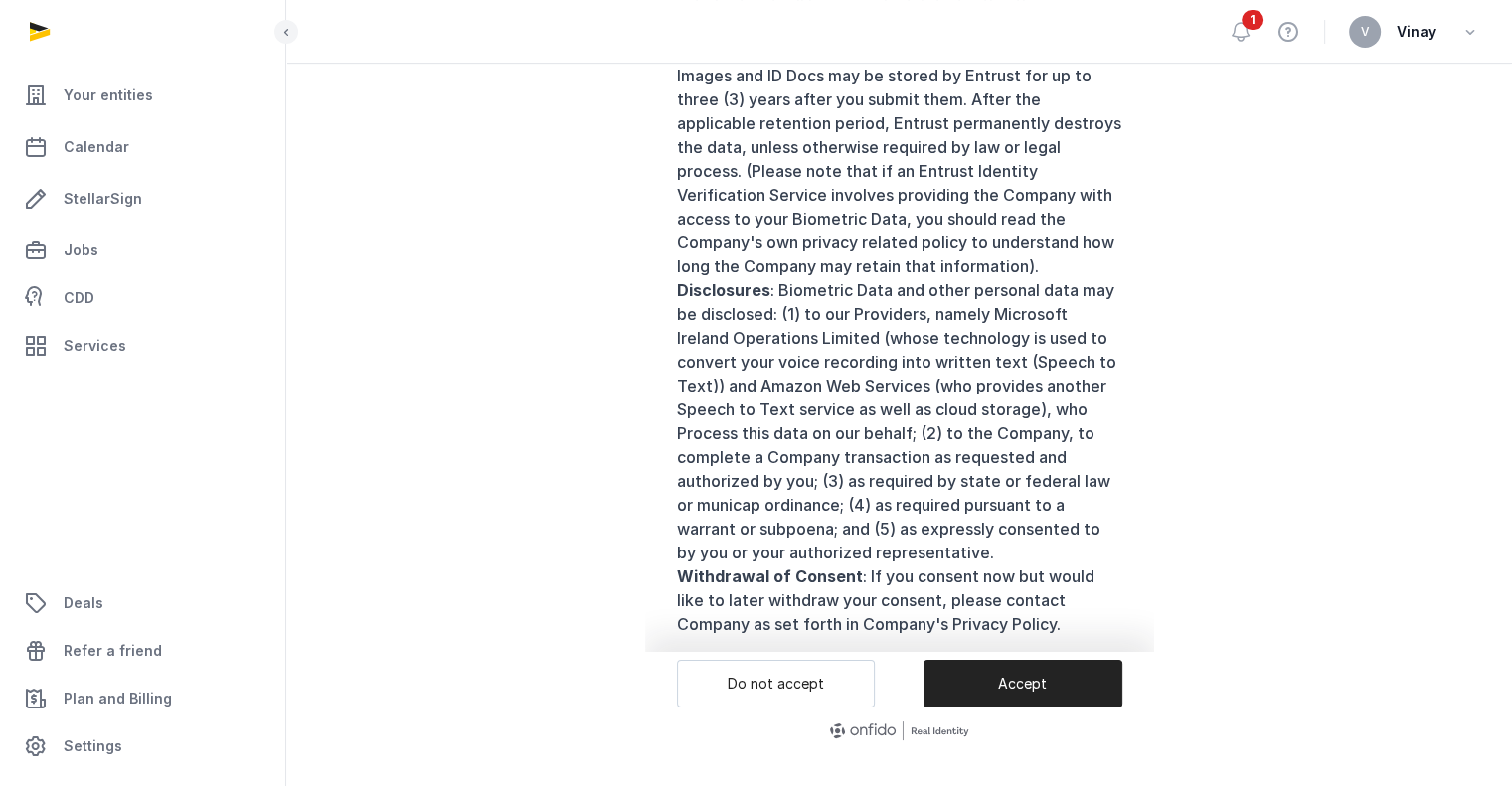 The image size is (1512, 786). Describe the element at coordinates (79, 298) in the screenshot. I see `span: CDD` at that location.